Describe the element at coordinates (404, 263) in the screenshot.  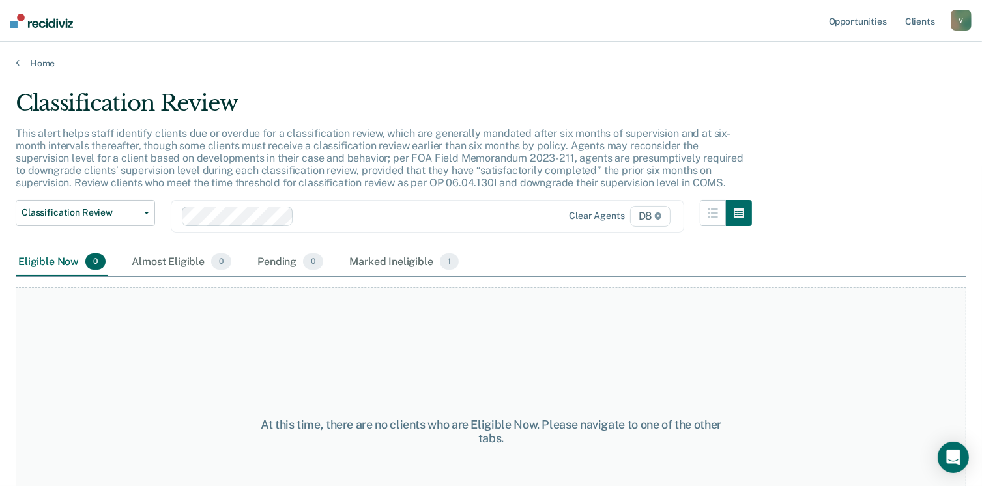
I see `div: Marked Ineligible1` at that location.